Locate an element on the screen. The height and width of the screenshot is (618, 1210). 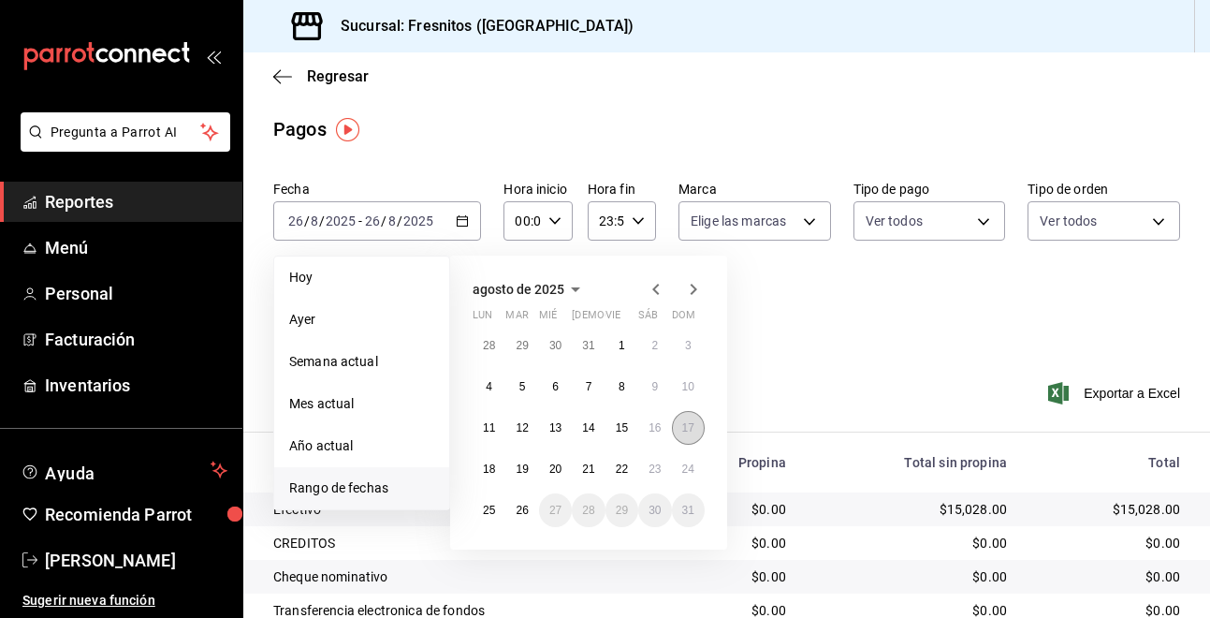
button: 1 de agosto de 2025 is located at coordinates (621, 345).